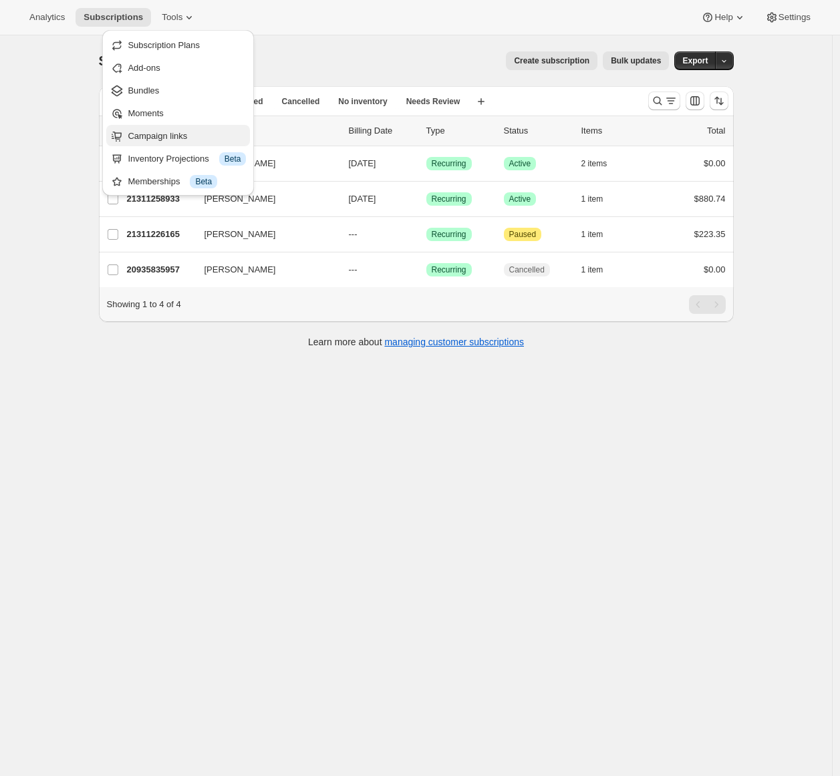 The width and height of the screenshot is (840, 776). I want to click on button: 2 items, so click(601, 164).